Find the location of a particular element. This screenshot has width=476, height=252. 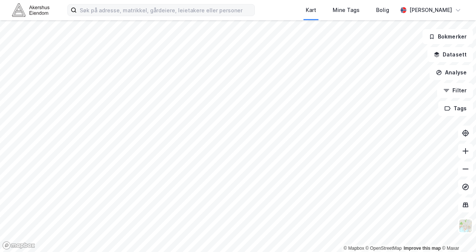

div: Kontrollprogram for chat is located at coordinates (457, 234).